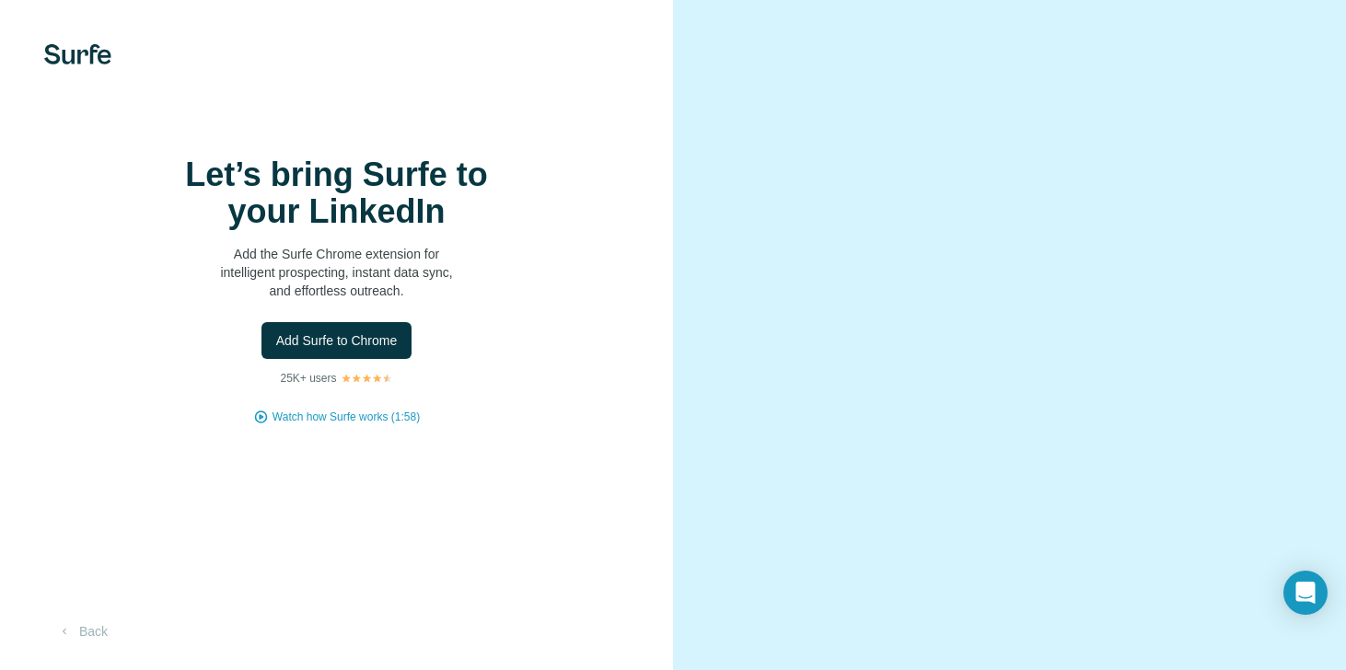 The image size is (1346, 670). I want to click on h1: Let’s bring Surfe to your LinkedIn, so click(337, 193).